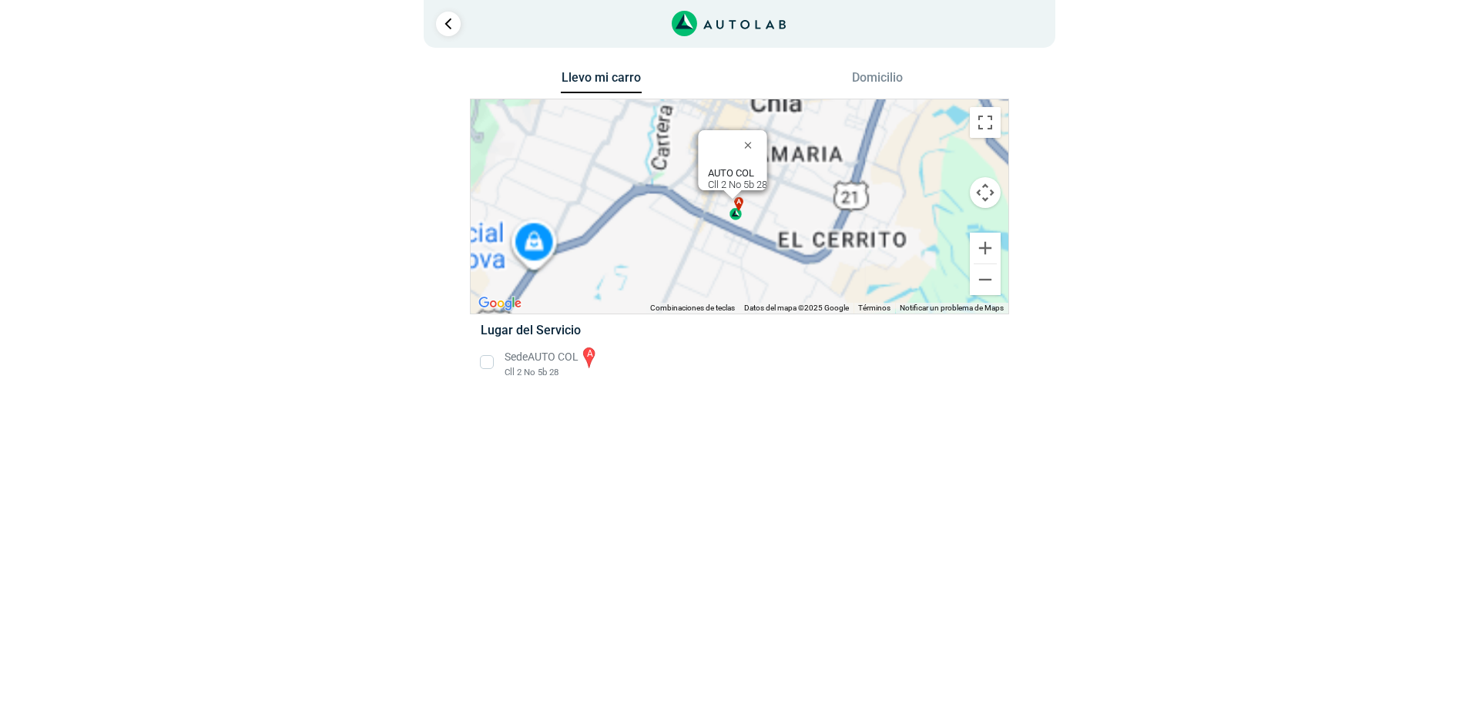  What do you see at coordinates (796, 307) in the screenshot?
I see `span: Datos del mapa ©2025 Google` at bounding box center [796, 307].